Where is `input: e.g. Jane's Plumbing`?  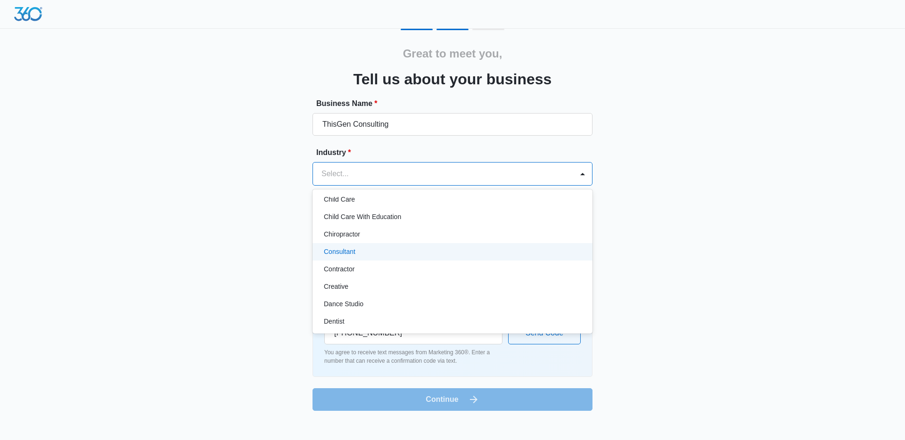
input: e.g. Jane's Plumbing is located at coordinates (452, 124).